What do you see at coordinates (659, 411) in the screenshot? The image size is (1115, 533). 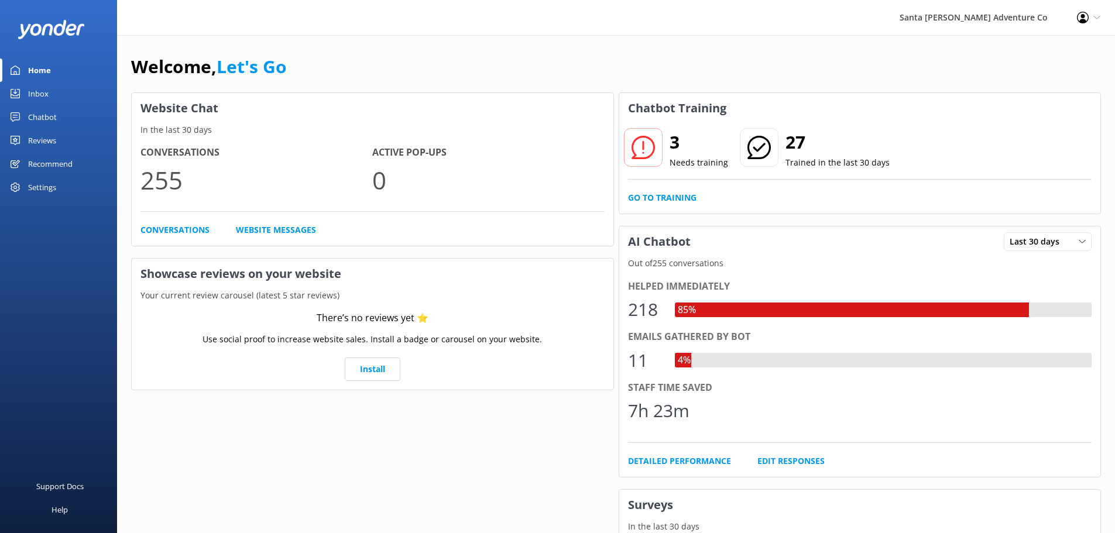 I see `div: 7h 23m` at bounding box center [659, 411].